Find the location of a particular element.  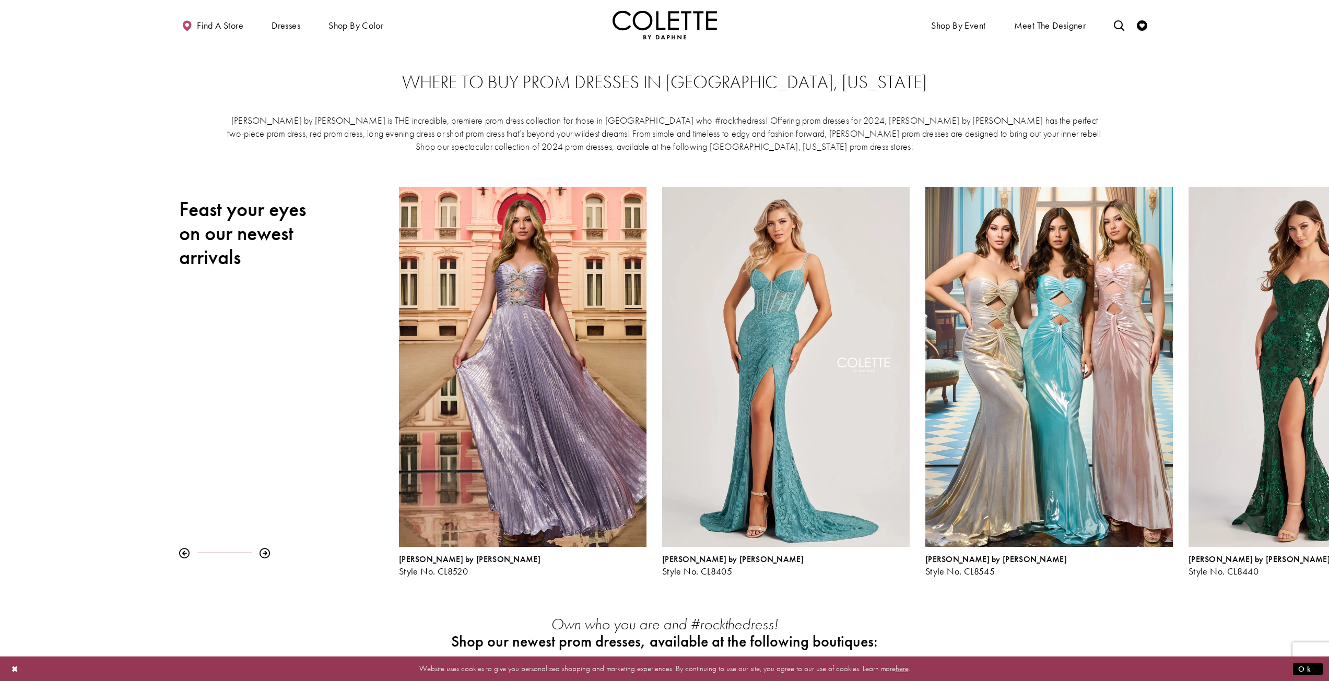

h2: Shop our newest prom dresses, available at the following boutiques: is located at coordinates (665, 642).